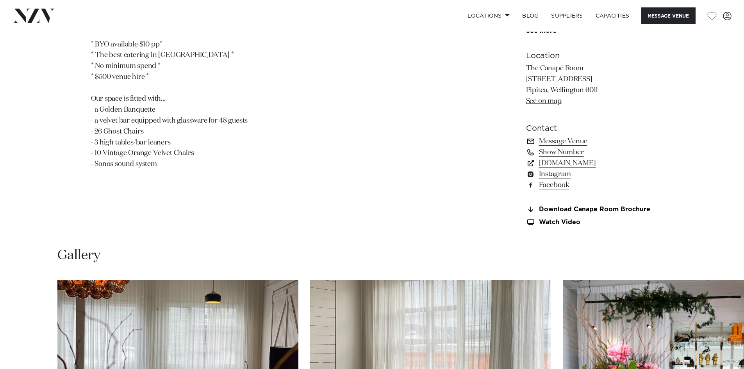 The image size is (744, 369). Describe the element at coordinates (489, 16) in the screenshot. I see `a: Locations` at that location.